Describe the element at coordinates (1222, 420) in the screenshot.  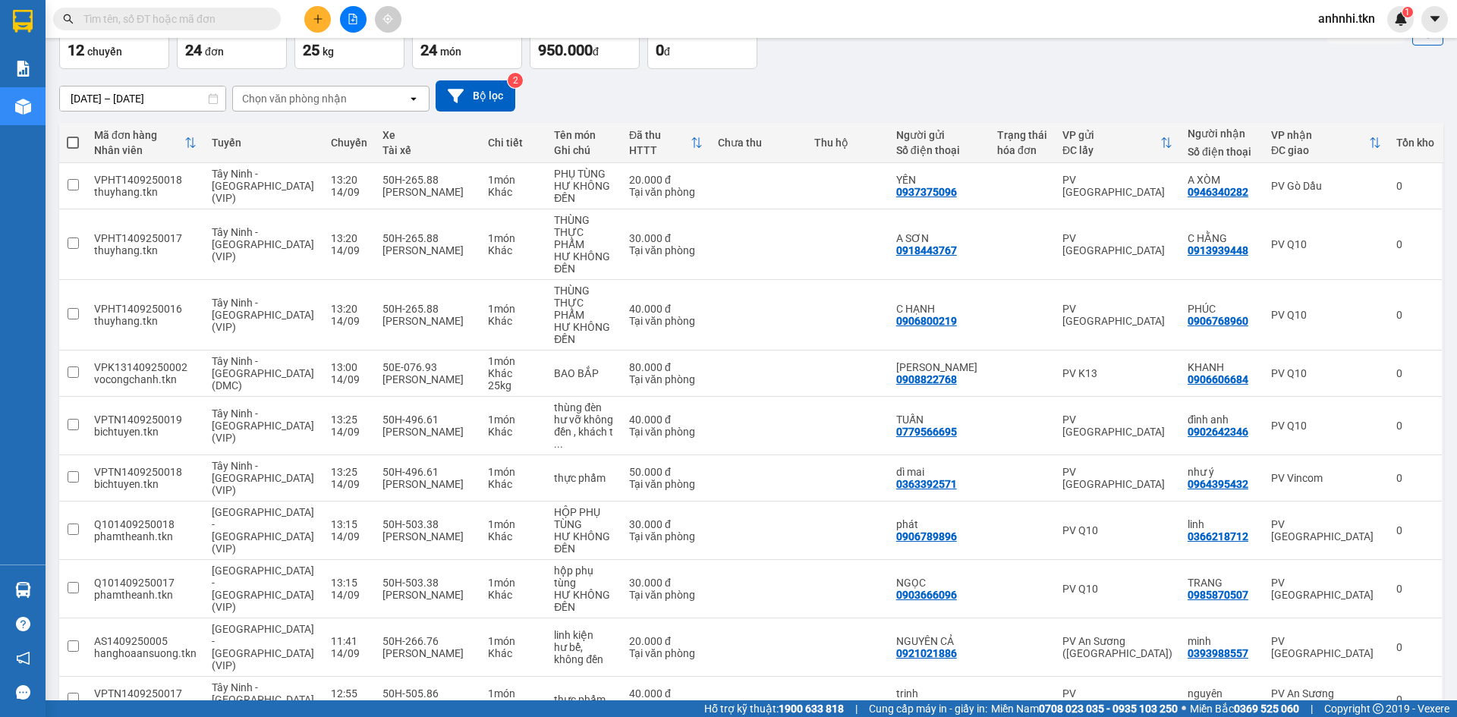
I see `div: đình anh` at that location.